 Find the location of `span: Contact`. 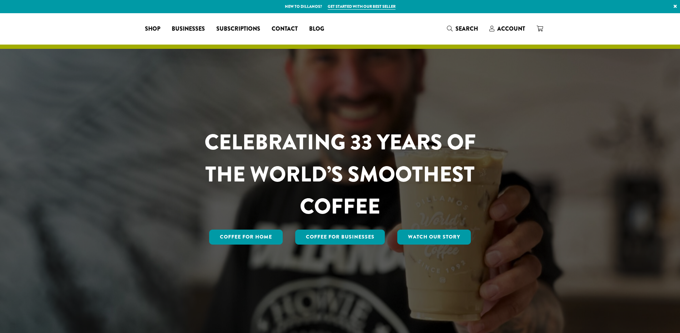

span: Contact is located at coordinates (284, 29).